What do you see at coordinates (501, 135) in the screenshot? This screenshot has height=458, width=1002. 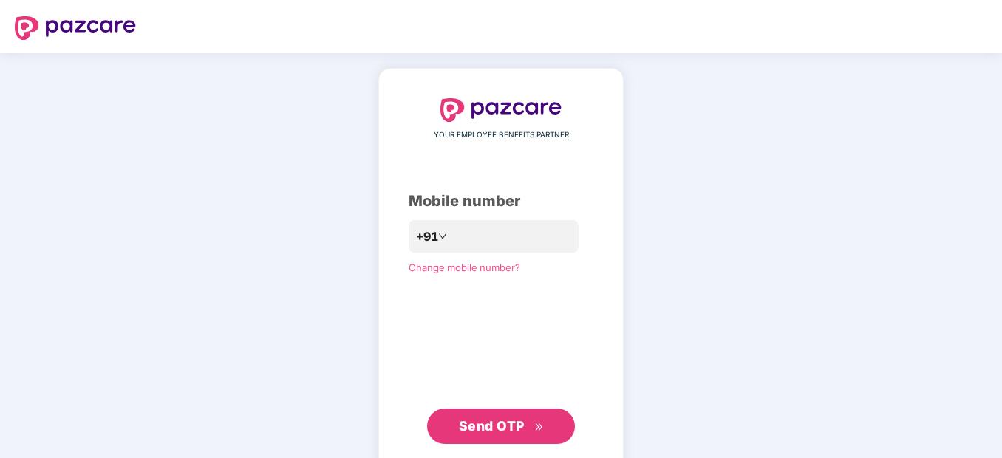 I see `span: YOUR EMPLOYEE BENEFITS PARTNER` at bounding box center [501, 135].